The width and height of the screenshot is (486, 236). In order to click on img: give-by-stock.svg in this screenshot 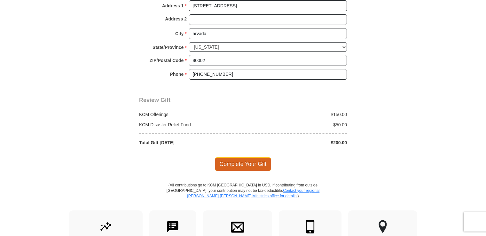, I will do `click(106, 227)`.